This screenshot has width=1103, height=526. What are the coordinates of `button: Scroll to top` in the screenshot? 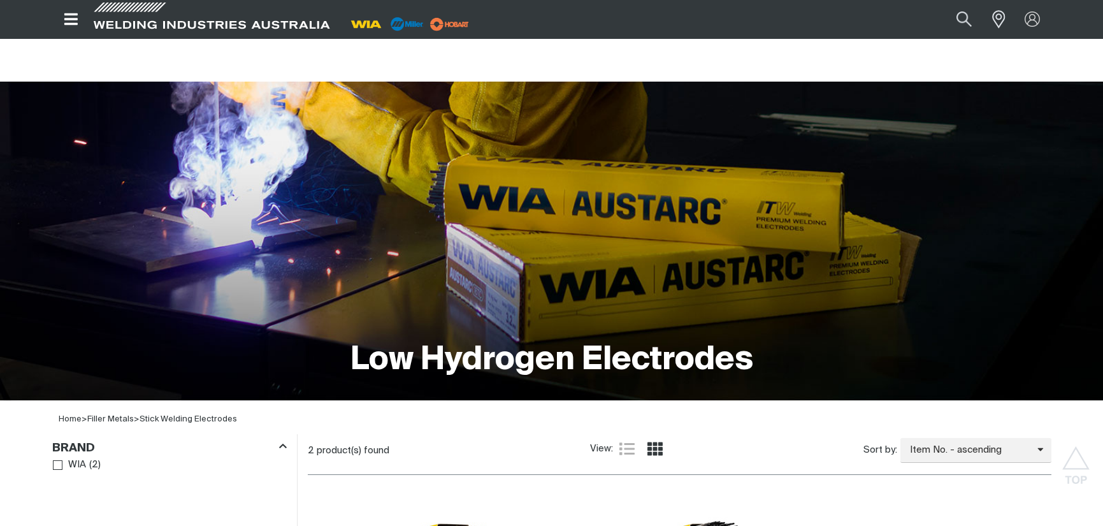 It's located at (1075, 460).